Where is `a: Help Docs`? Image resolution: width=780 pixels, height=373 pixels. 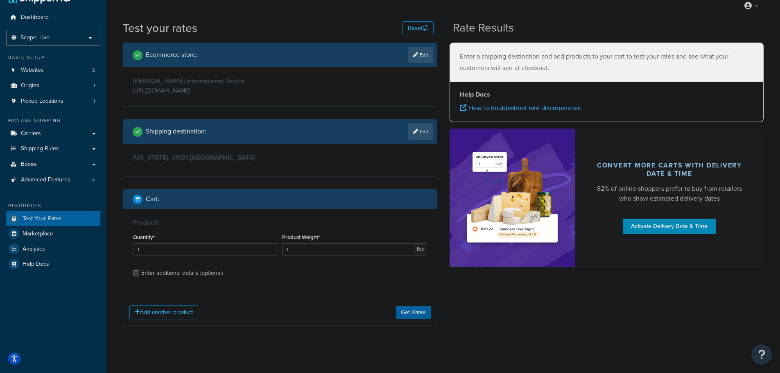
a: Help Docs is located at coordinates (53, 264).